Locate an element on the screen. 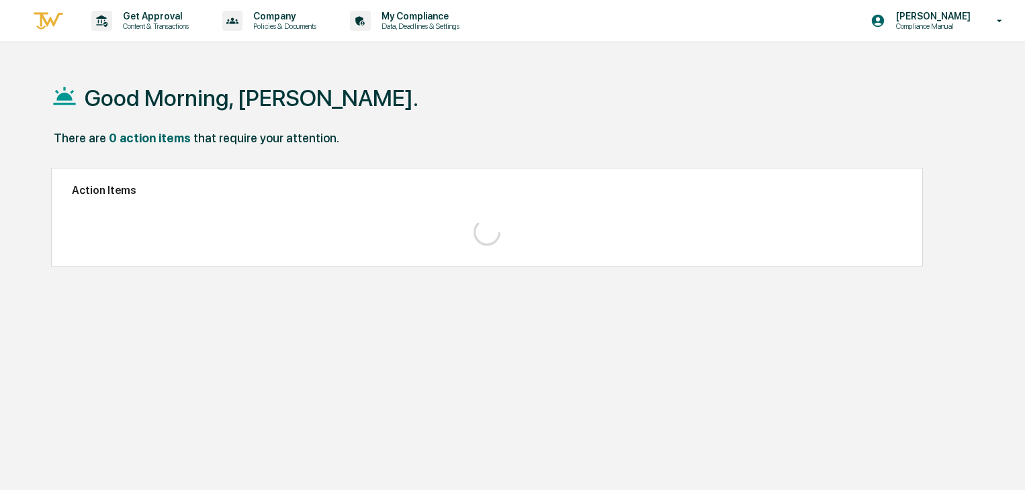 The height and width of the screenshot is (490, 1025). p: Policies & Documents is located at coordinates (283, 26).